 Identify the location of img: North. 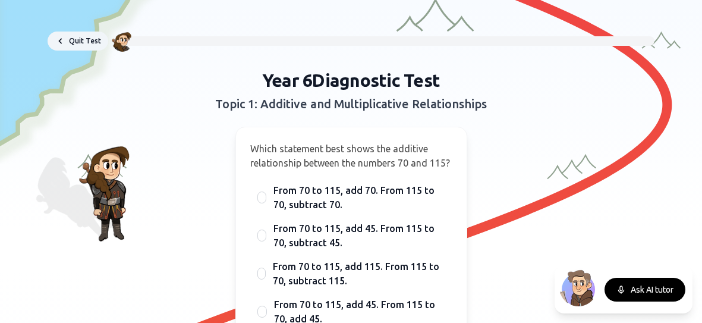
(578, 287).